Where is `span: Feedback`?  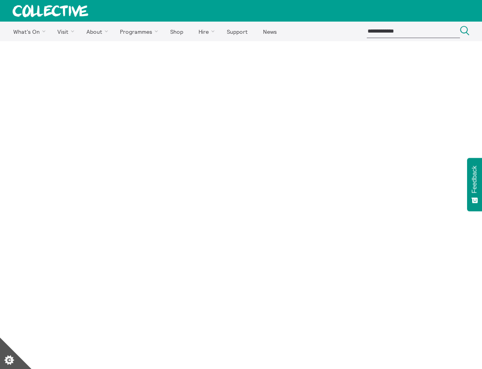 span: Feedback is located at coordinates (474, 180).